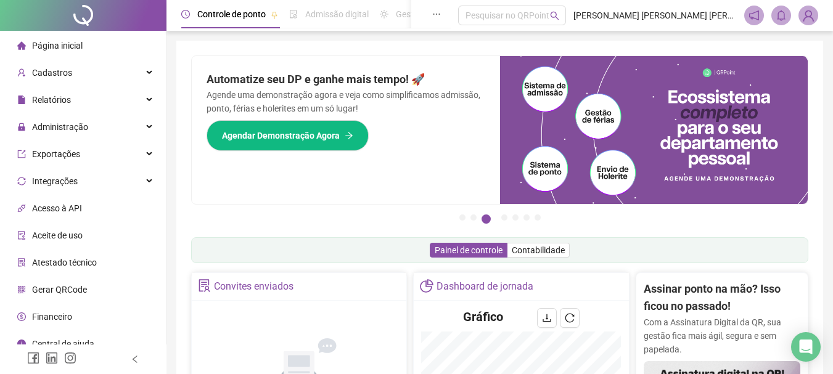 Image resolution: width=833 pixels, height=374 pixels. What do you see at coordinates (231, 14) in the screenshot?
I see `span: Controle de ponto` at bounding box center [231, 14].